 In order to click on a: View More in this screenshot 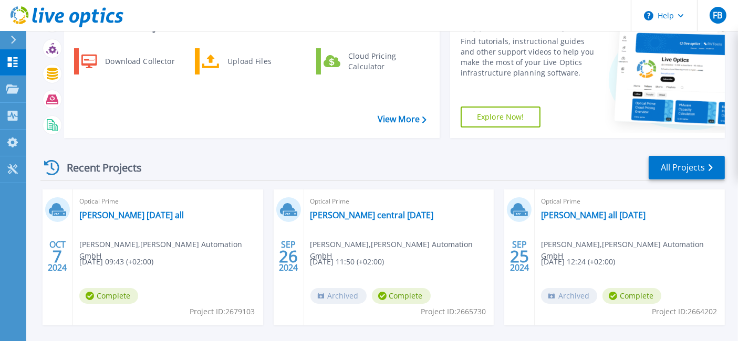, I will do `click(402, 119)`.